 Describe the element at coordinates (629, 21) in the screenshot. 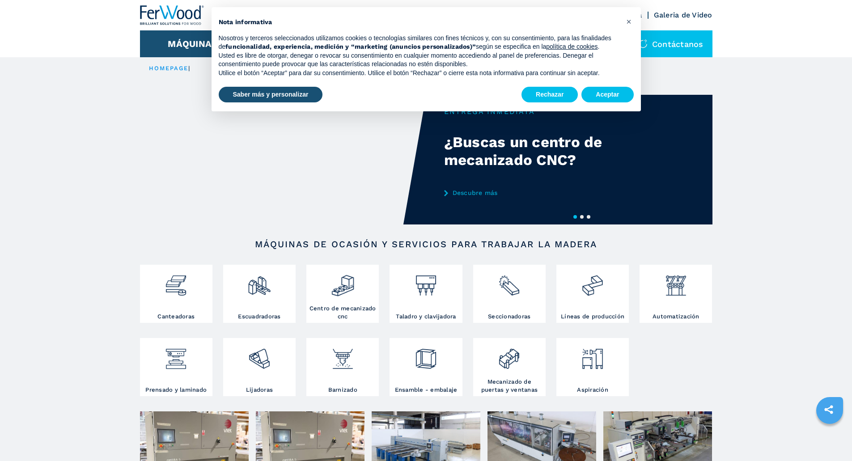

I see `button: Cerrar esta nota informativa` at that location.